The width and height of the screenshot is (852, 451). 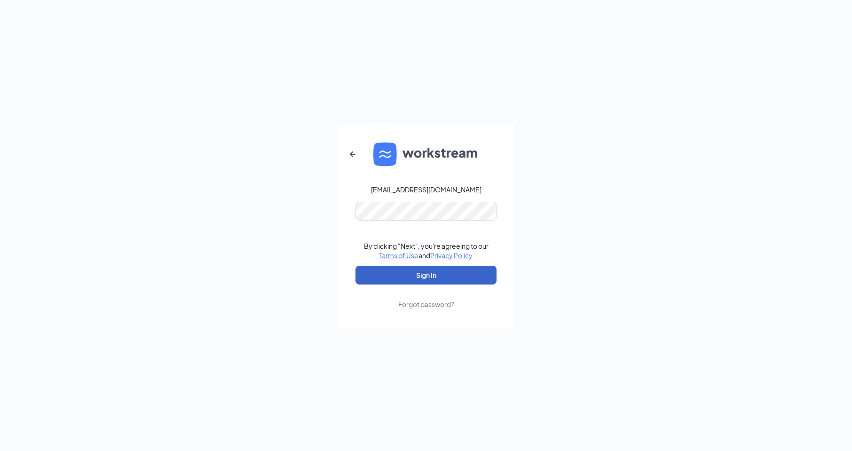 What do you see at coordinates (353, 154) in the screenshot?
I see `svg: ArrowLeftNew` at bounding box center [353, 154].